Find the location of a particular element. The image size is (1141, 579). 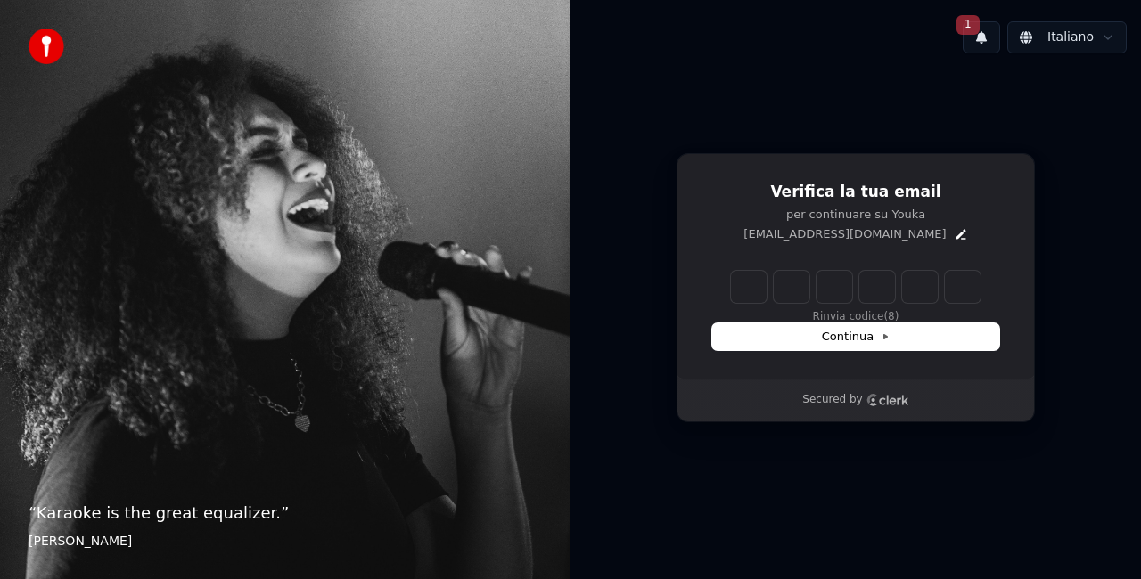

input: Enter verification code is located at coordinates (856, 287).